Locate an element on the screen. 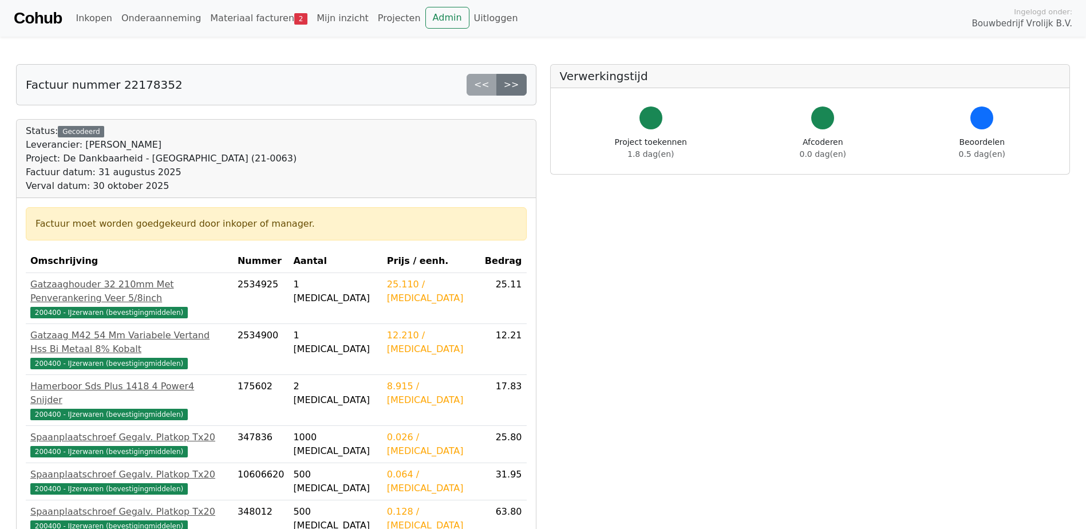 The image size is (1086, 529). span: 1.8 dag(en) is located at coordinates (650, 154).